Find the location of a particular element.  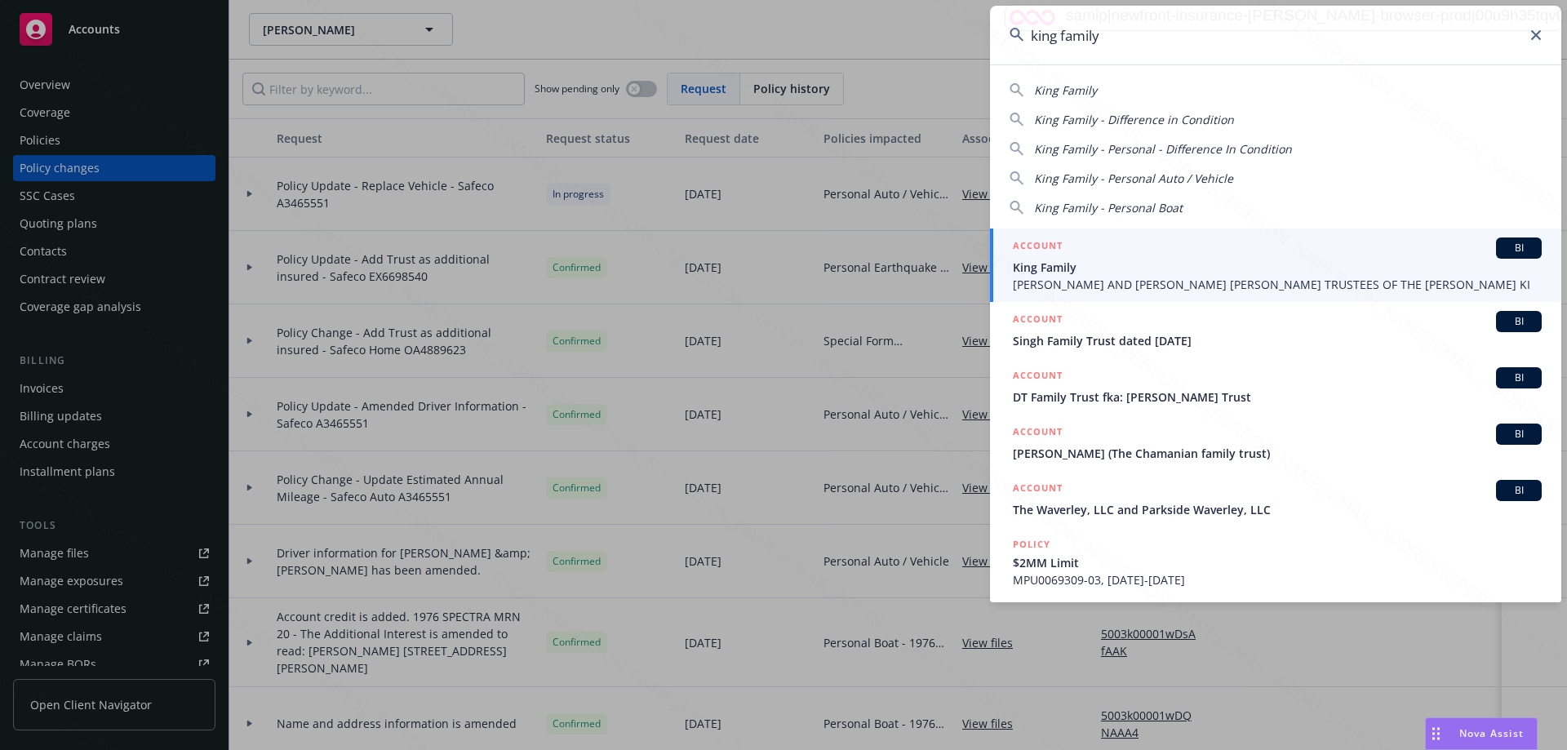

a: ACCOUNTBIThe Waverley, LLC and Parkside Waverley, LLC is located at coordinates (1275, 499).